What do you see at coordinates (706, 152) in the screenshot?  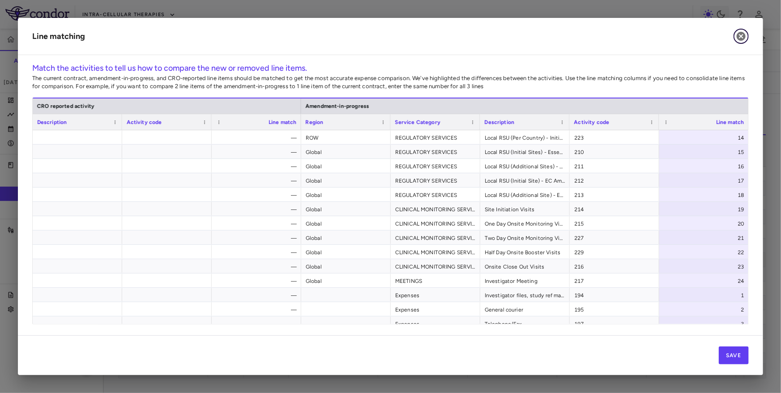 I see `div: 15` at bounding box center [706, 152].